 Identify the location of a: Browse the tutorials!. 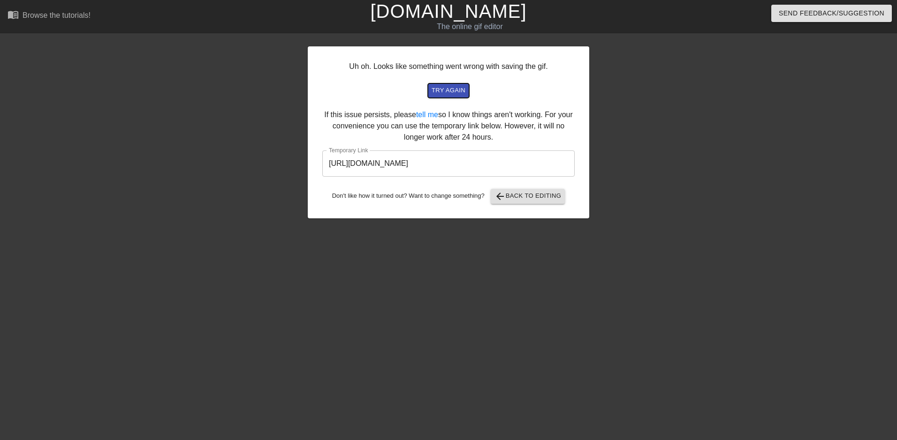
(49, 16).